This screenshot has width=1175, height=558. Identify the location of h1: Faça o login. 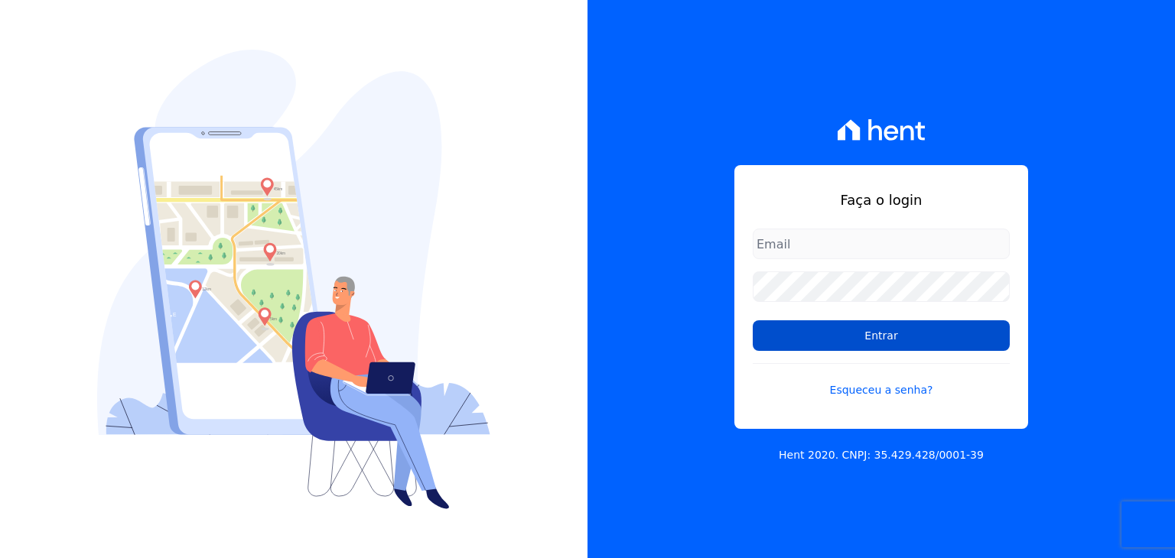
(881, 200).